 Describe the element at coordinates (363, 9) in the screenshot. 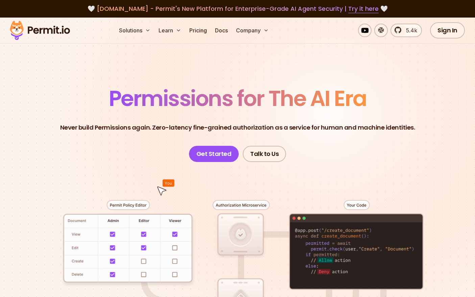

I see `a: Try it here` at that location.